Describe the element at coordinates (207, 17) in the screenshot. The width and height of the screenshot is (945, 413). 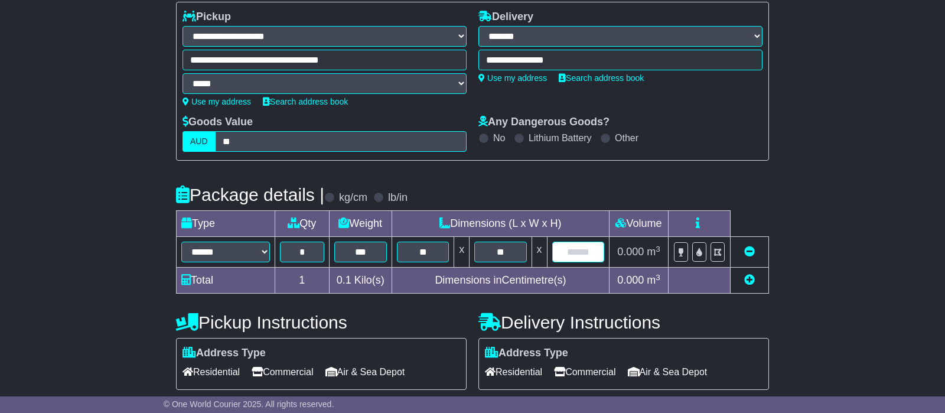
I see `label: Pickup` at that location.